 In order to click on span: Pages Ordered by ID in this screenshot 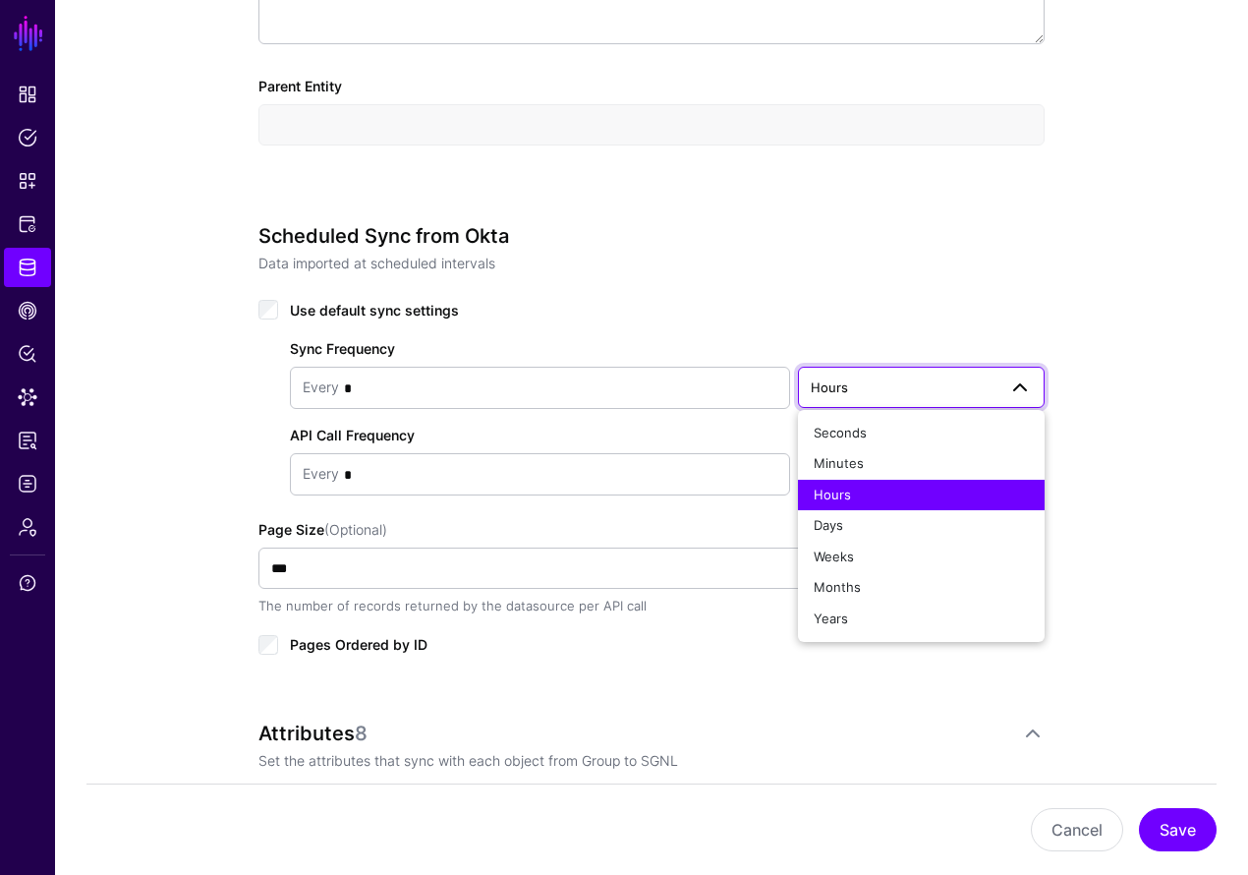, I will do `click(359, 644)`.